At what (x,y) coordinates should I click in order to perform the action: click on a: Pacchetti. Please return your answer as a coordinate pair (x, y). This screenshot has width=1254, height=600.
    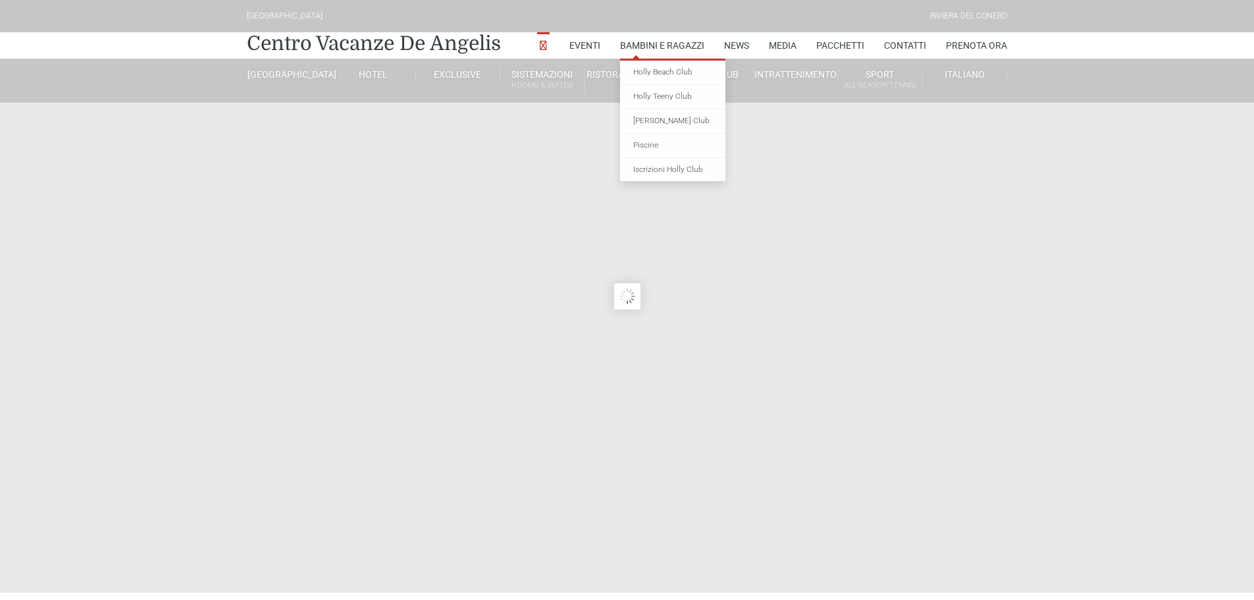
    Looking at the image, I should click on (840, 45).